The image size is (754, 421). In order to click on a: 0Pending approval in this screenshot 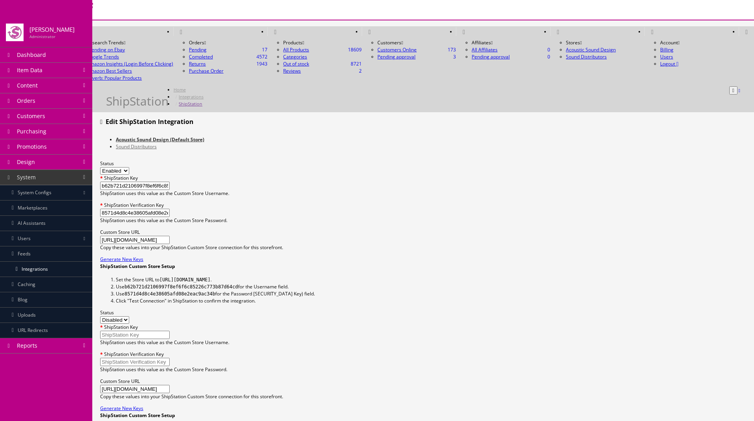, I will do `click(490, 57)`.